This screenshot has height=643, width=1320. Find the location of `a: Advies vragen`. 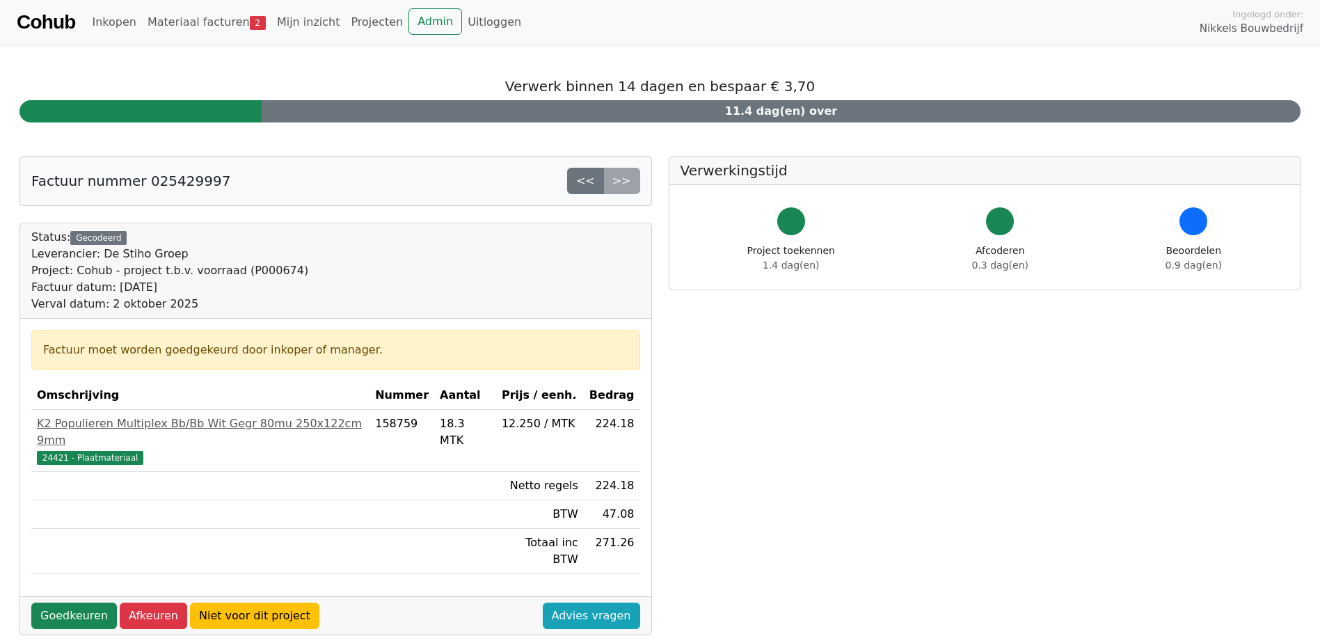

a: Advies vragen is located at coordinates (592, 616).